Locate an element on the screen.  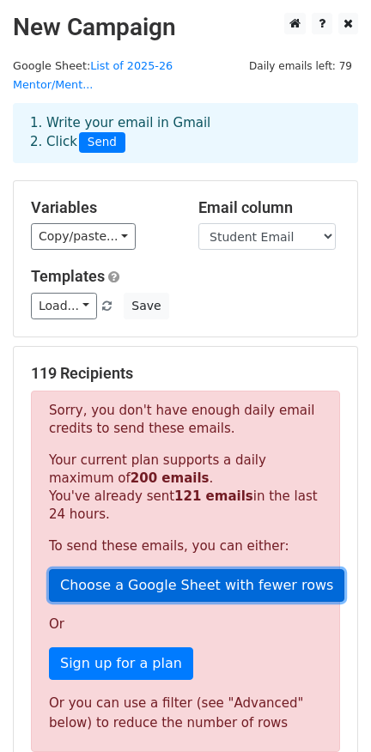
h5: Email column is located at coordinates (269, 208).